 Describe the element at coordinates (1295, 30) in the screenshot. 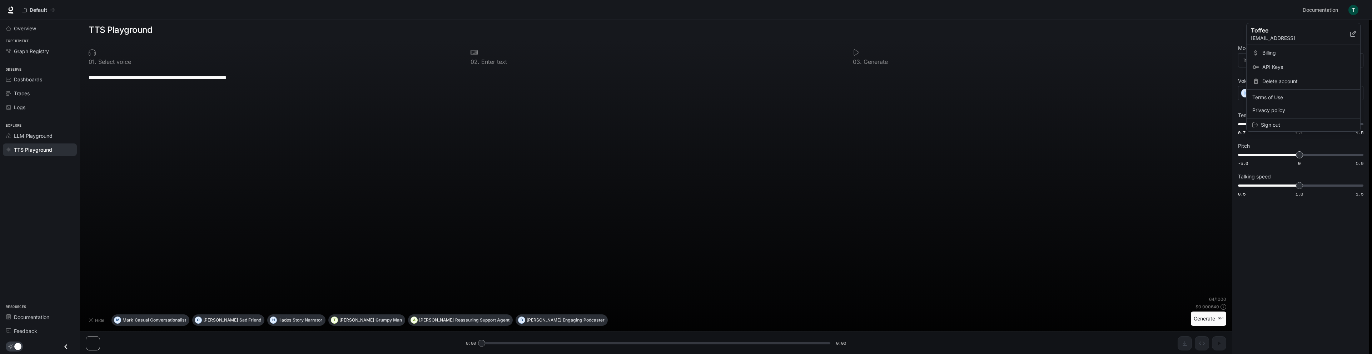

I see `p: Toffee` at that location.